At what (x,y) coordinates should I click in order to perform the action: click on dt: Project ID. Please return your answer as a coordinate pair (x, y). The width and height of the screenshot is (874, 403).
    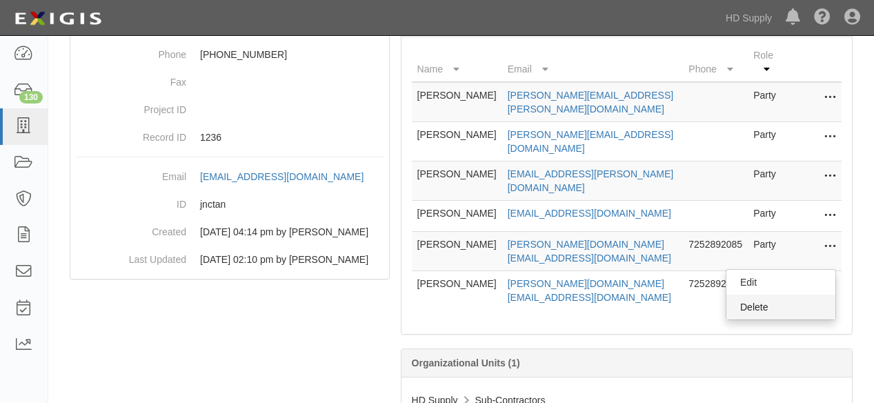
    Looking at the image, I should click on (131, 106).